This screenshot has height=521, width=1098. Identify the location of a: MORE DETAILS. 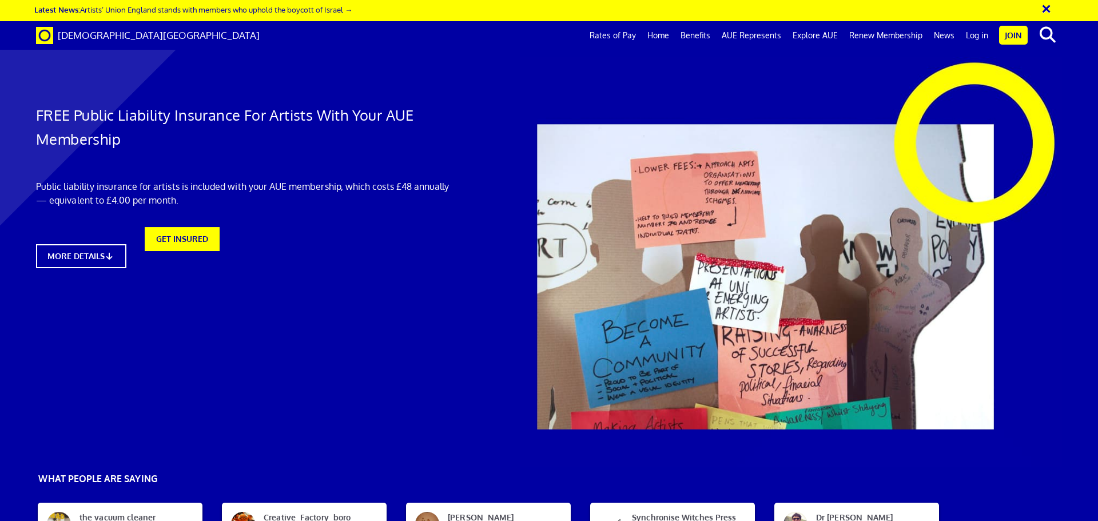
(81, 256).